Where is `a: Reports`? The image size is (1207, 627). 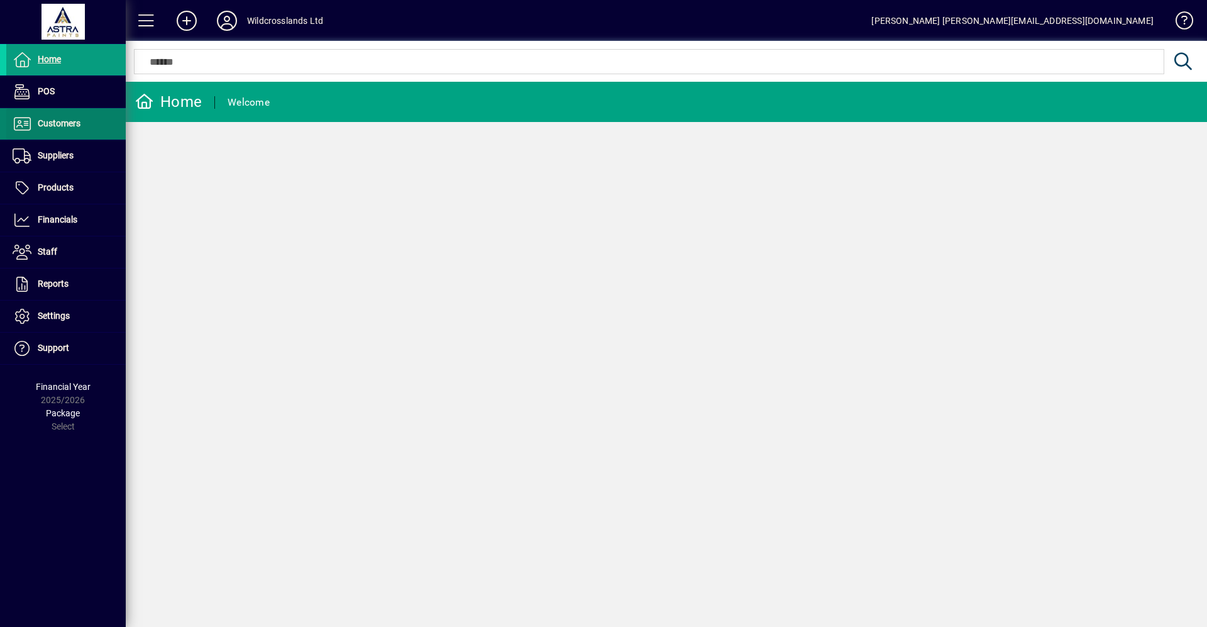 a: Reports is located at coordinates (66, 284).